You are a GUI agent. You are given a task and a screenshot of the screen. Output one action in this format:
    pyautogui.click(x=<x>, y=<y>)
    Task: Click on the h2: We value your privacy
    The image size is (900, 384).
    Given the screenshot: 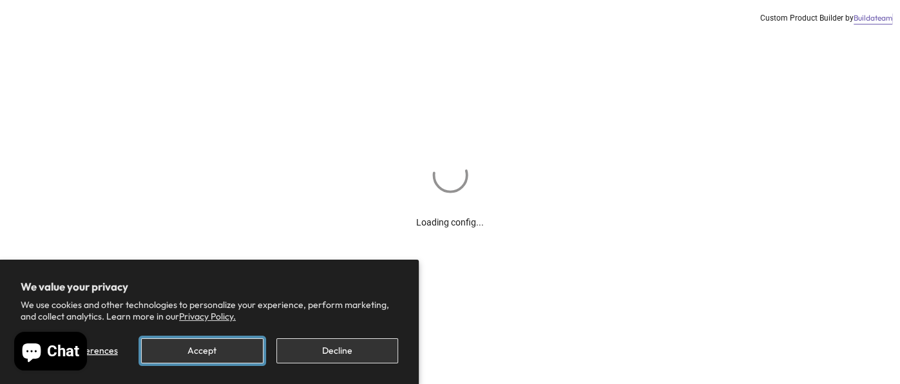 What is the action you would take?
    pyautogui.click(x=209, y=287)
    